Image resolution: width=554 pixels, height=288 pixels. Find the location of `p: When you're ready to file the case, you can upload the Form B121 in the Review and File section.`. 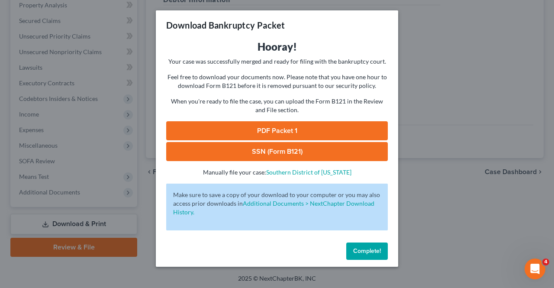

p: When you're ready to file the case, you can upload the Form B121 in the Review and File section. is located at coordinates (277, 106).